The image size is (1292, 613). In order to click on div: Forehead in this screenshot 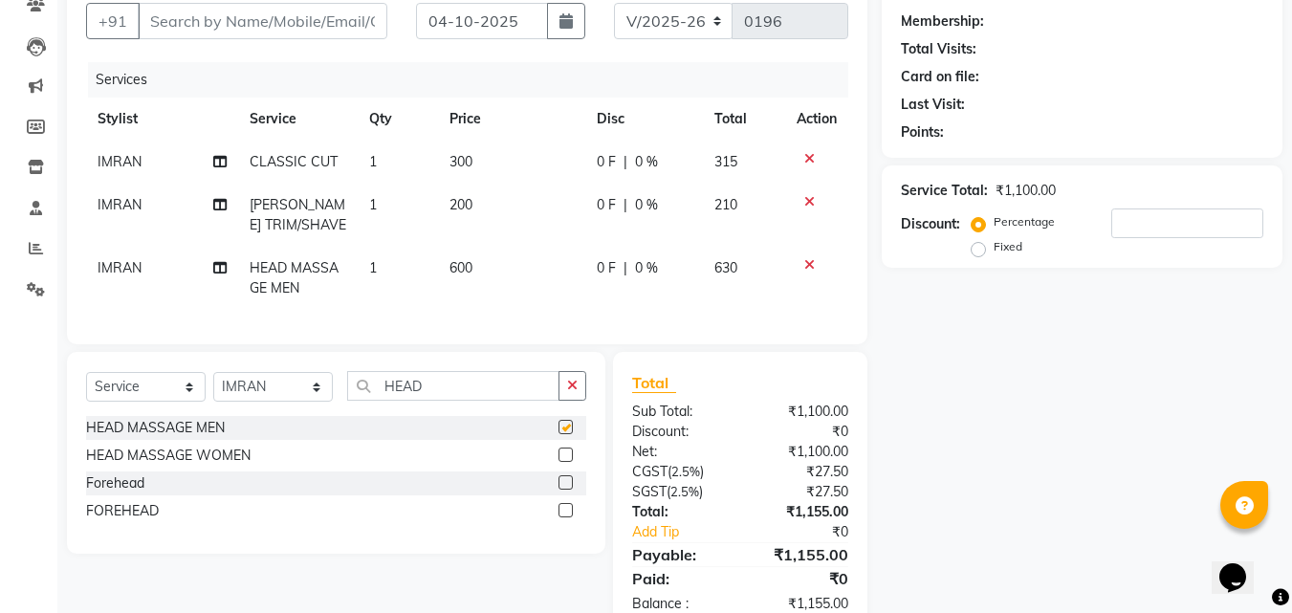, I will do `click(115, 483)`.